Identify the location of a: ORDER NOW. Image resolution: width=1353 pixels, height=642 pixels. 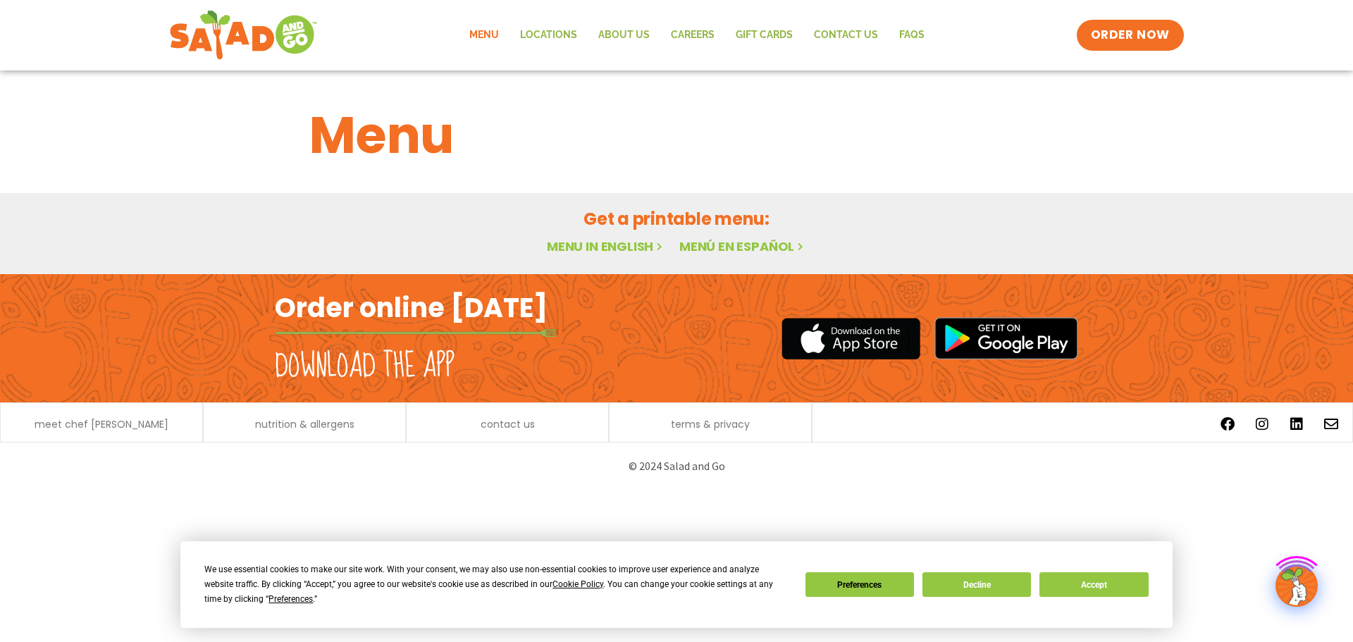
(1130, 35).